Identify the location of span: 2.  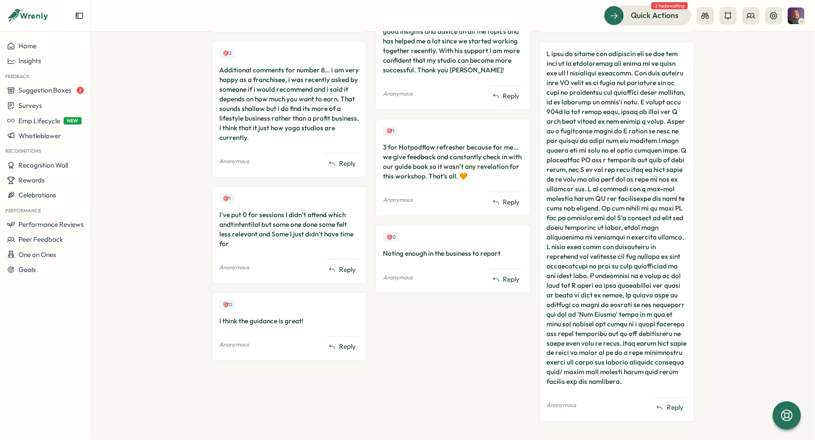
(80, 90).